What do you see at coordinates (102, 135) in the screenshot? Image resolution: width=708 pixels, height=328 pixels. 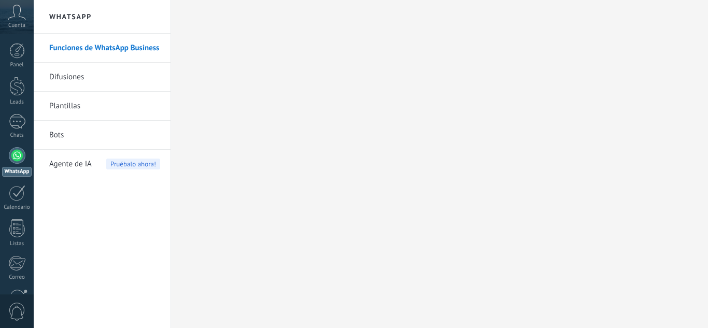 I see `li: Bots` at bounding box center [102, 135].